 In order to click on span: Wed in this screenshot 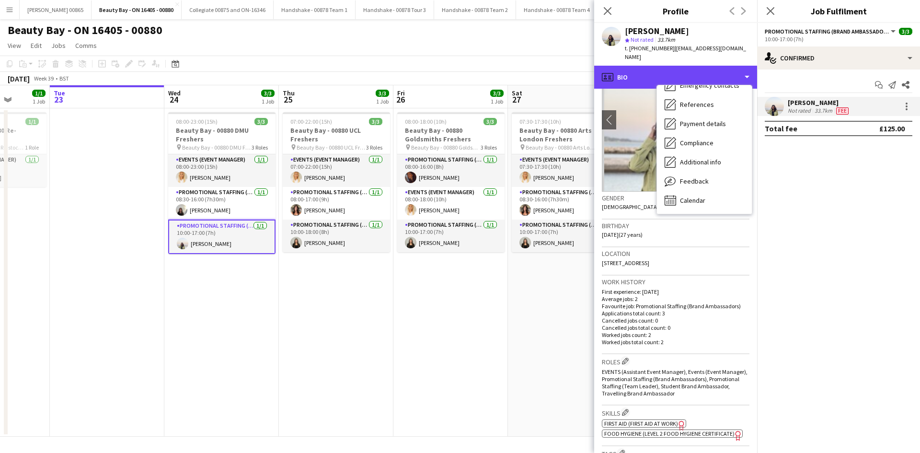, I will do `click(174, 93)`.